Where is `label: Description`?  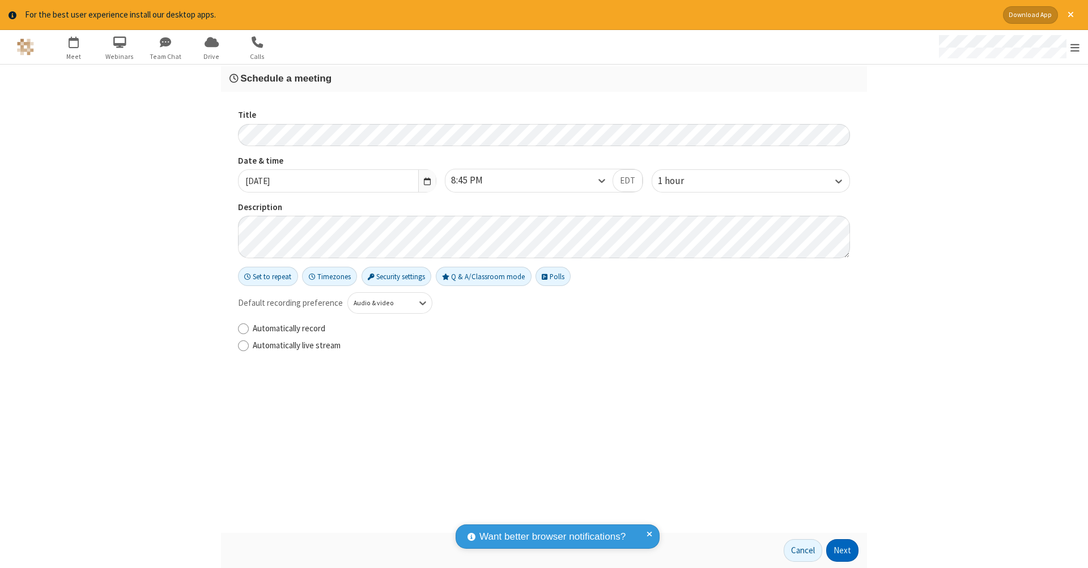
label: Description is located at coordinates (544, 207).